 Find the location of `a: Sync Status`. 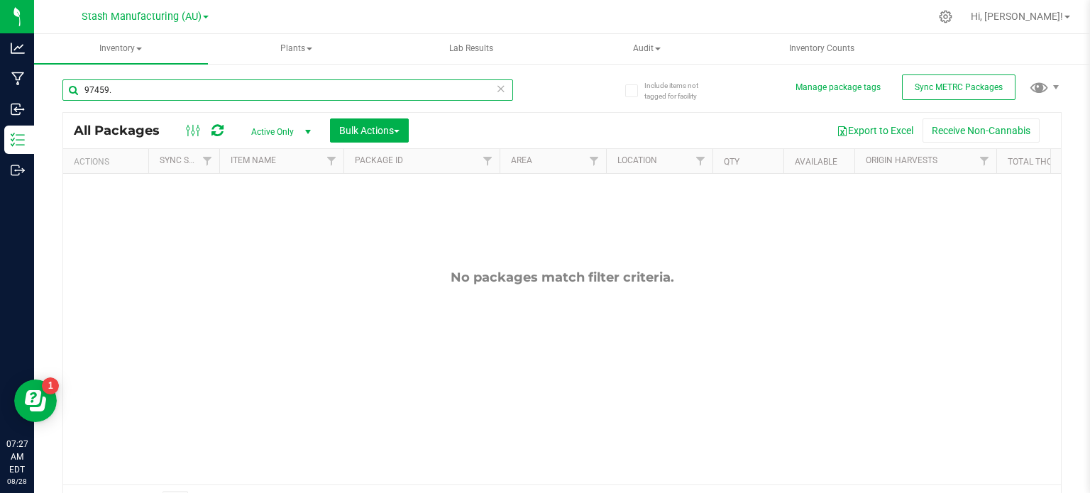

a: Sync Status is located at coordinates (187, 160).